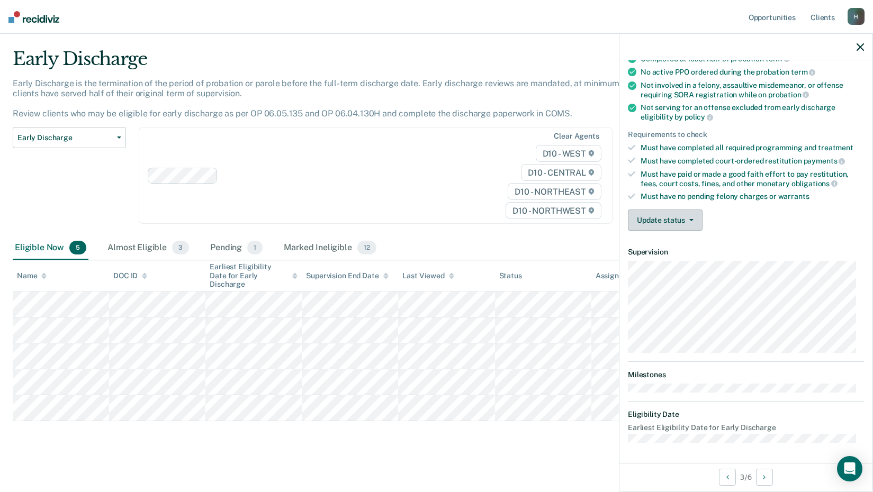 The image size is (873, 492). I want to click on div: Must have completed all required programming and, so click(752, 148).